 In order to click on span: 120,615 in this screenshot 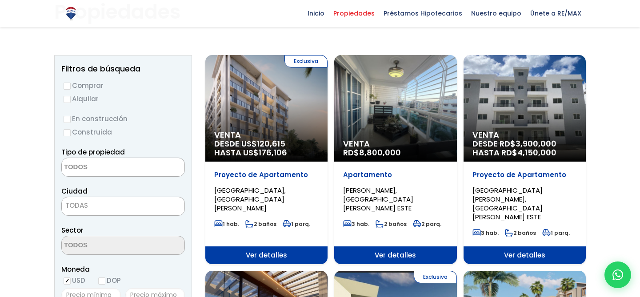, I will do `click(271, 143)`.